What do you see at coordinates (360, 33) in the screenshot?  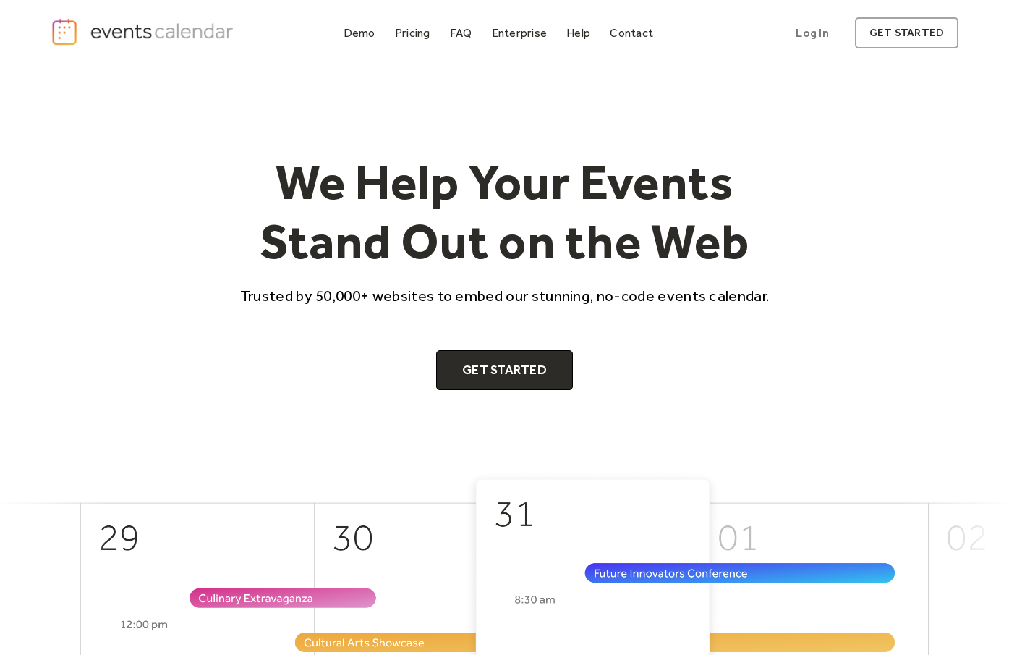 I see `div: Demo` at bounding box center [360, 33].